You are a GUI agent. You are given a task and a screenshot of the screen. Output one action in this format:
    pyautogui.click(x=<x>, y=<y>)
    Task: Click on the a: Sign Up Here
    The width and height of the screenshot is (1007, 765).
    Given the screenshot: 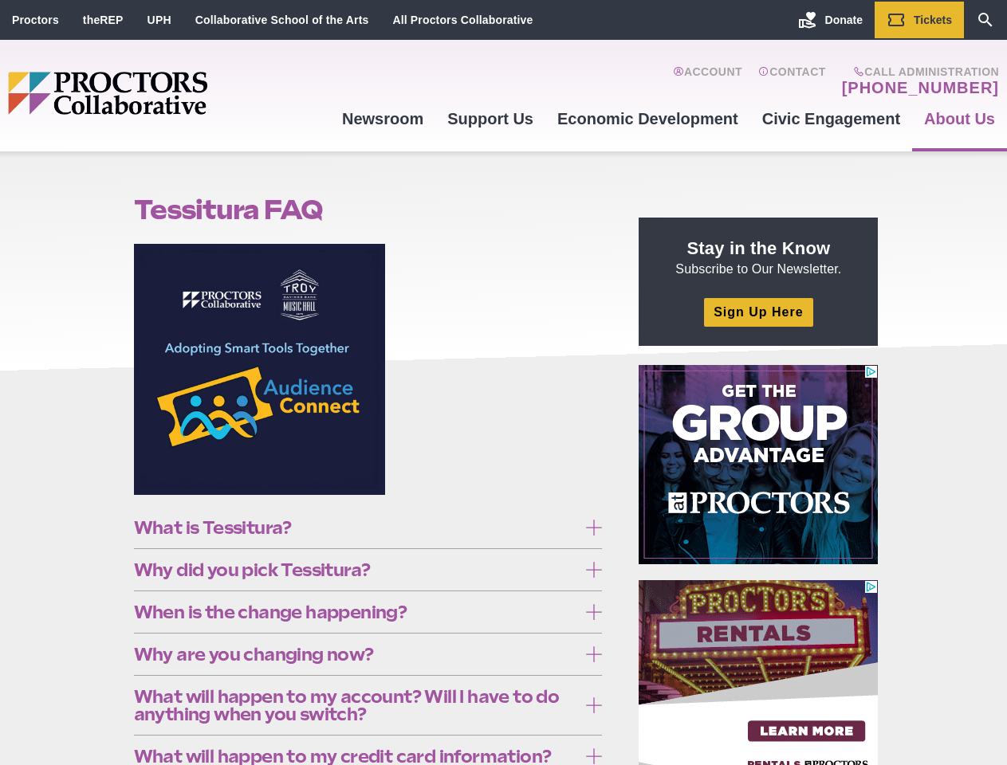 What is the action you would take?
    pyautogui.click(x=758, y=312)
    